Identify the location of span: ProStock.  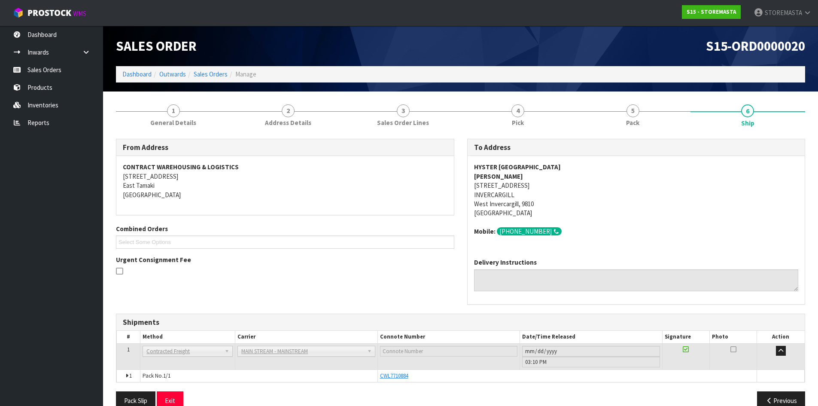
(49, 13).